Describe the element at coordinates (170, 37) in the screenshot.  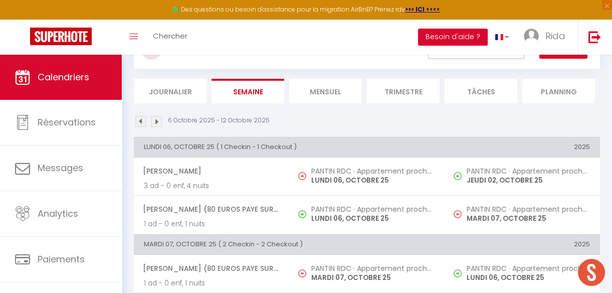
I see `a: Chercher` at that location.